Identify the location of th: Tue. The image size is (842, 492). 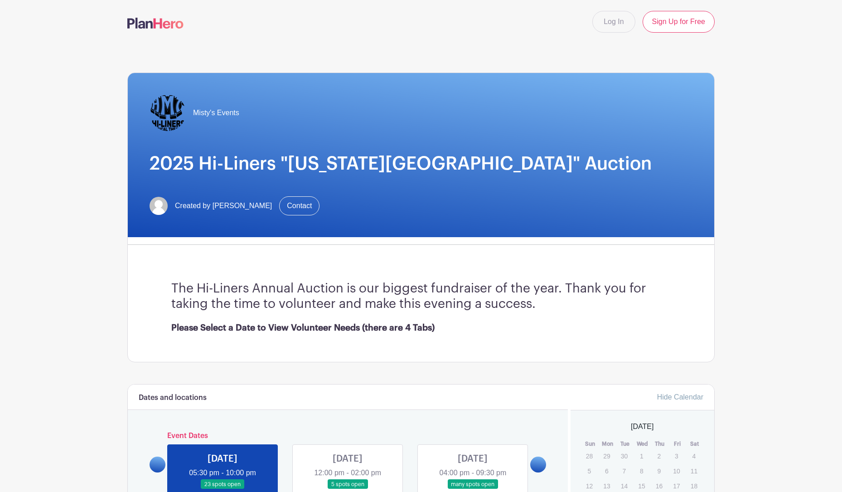
(625, 444).